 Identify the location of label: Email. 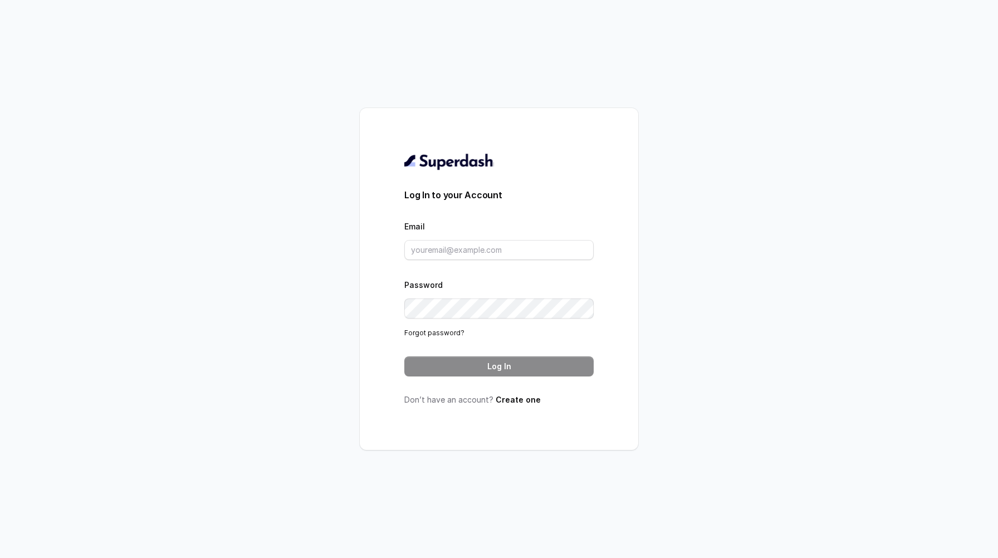
(414, 226).